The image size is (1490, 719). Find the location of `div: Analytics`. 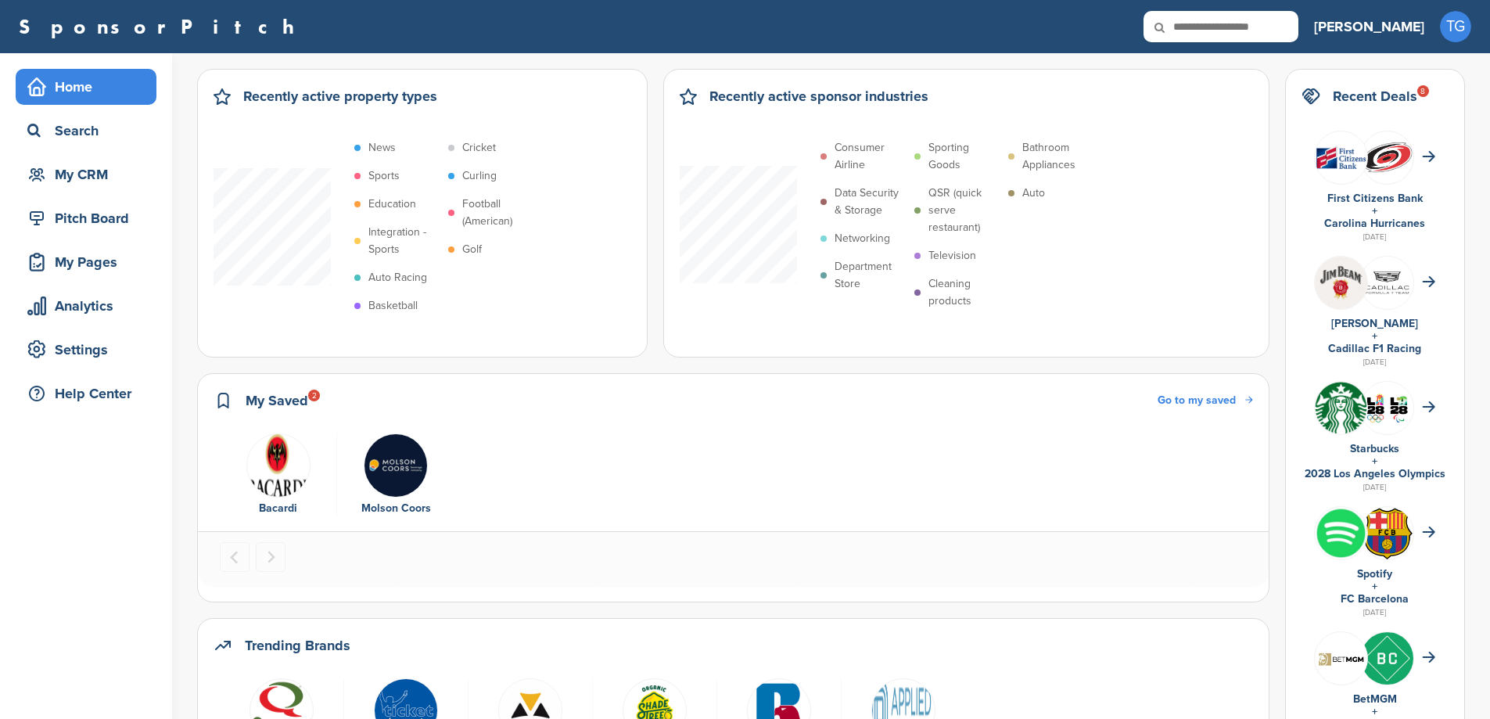

div: Analytics is located at coordinates (90, 306).